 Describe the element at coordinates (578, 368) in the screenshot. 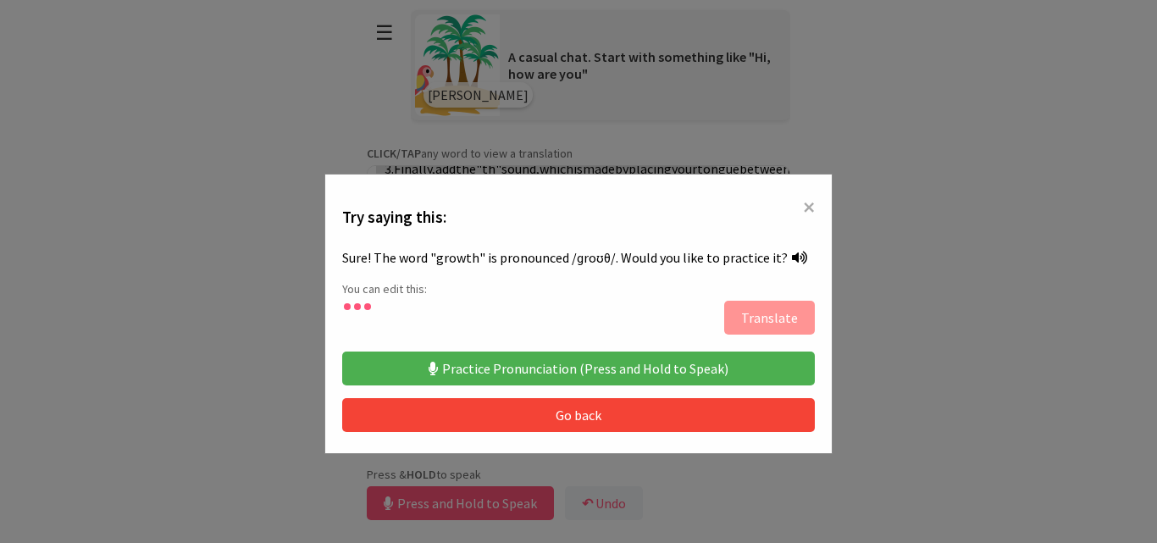

I see `button: Practice Pronunciation (Press and Hold to Speak)` at that location.